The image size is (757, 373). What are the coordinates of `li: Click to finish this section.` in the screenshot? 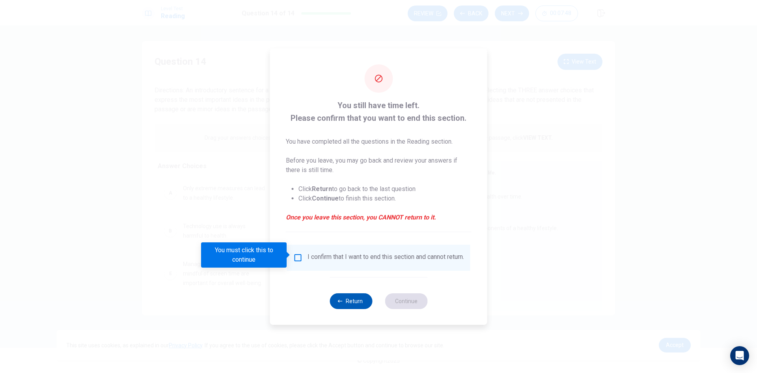 It's located at (385, 198).